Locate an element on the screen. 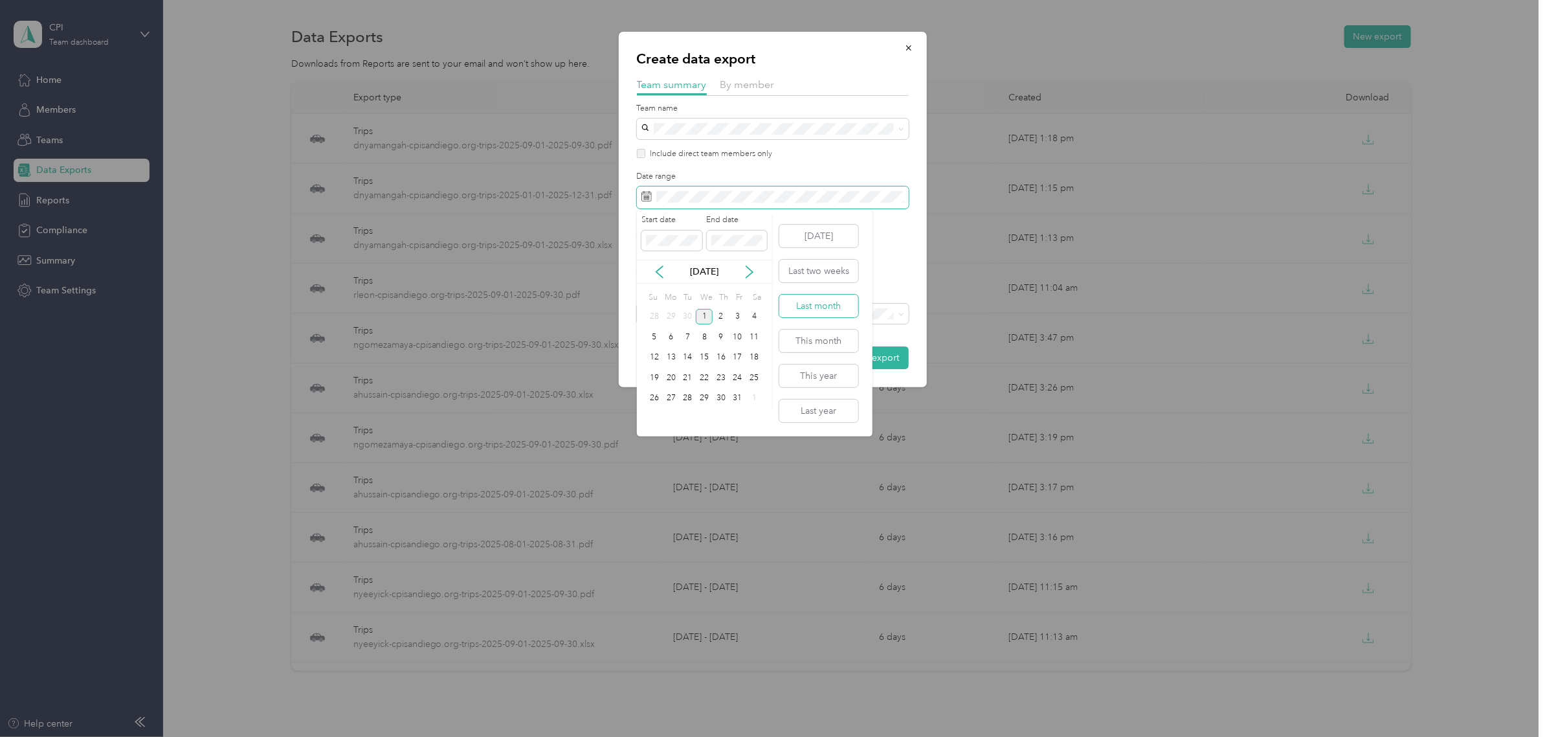 This screenshot has height=737, width=1545. button: Last year is located at coordinates (819, 410).